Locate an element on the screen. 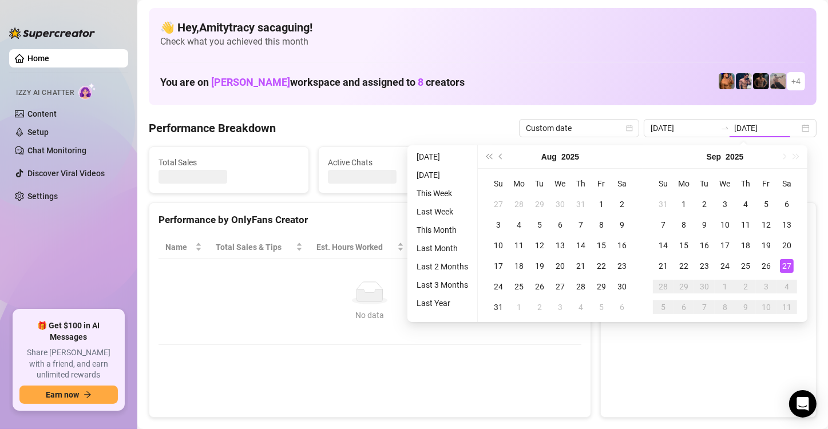  span: Total Sales is located at coordinates (229, 163).